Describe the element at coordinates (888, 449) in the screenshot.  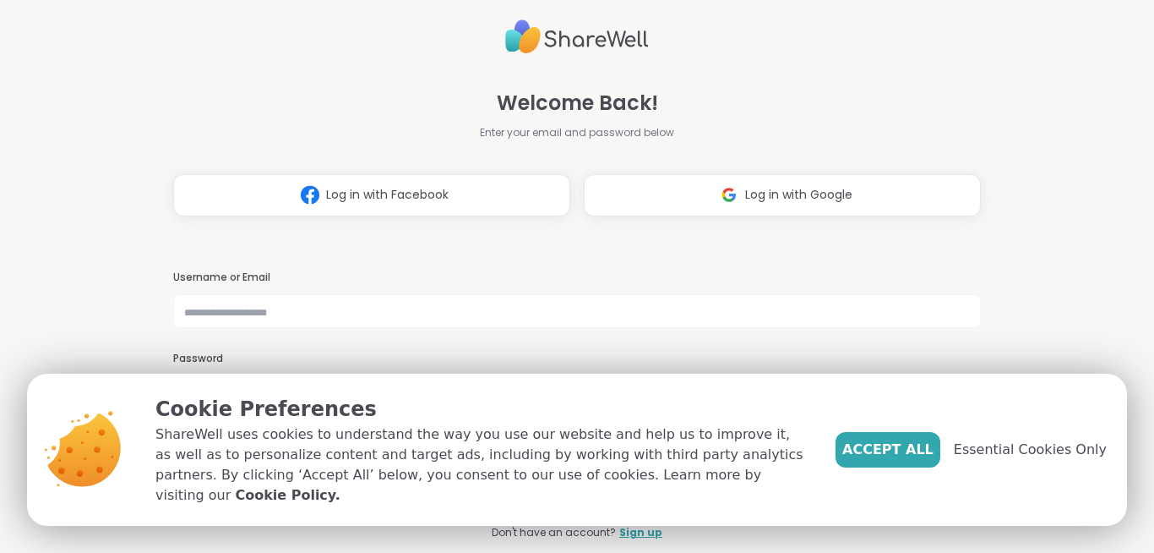
I see `button: Accept All` at that location.